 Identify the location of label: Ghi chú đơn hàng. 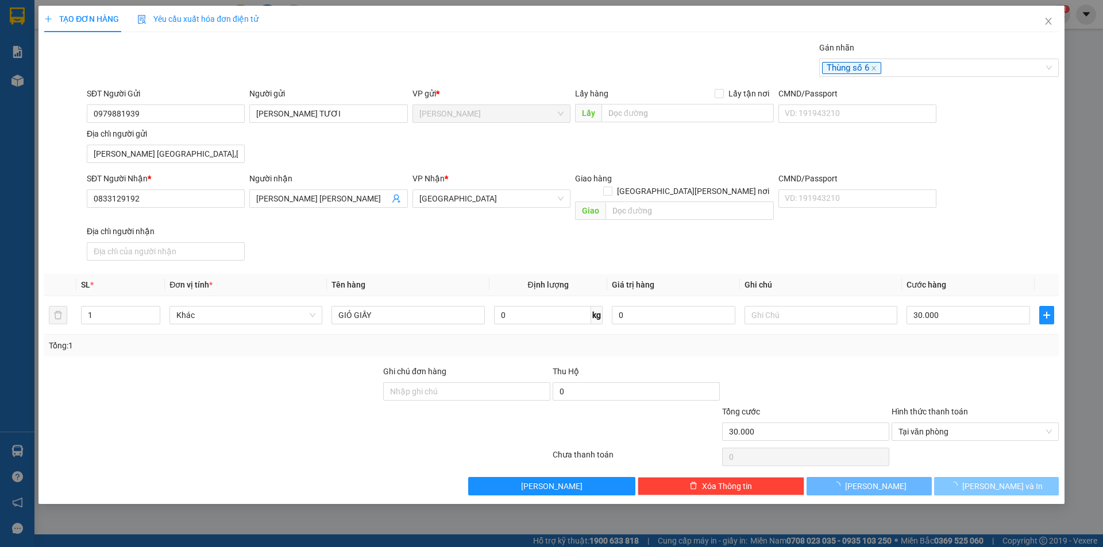
(415, 372).